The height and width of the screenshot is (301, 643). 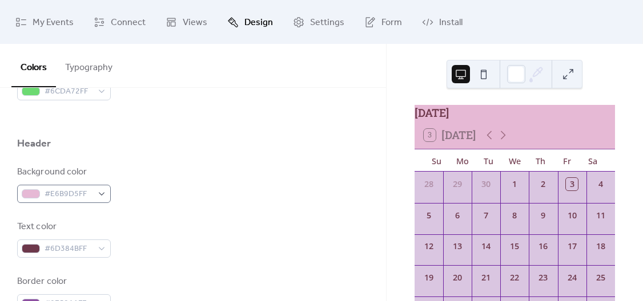 I want to click on div: Text color, so click(x=63, y=227).